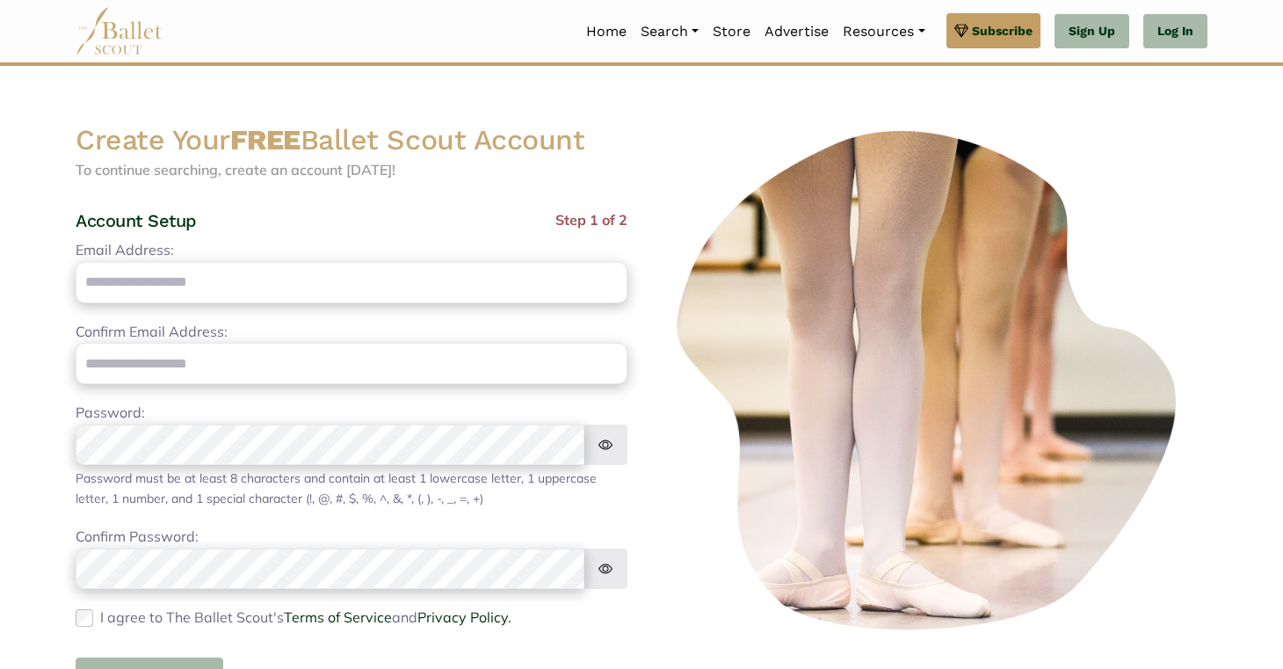 This screenshot has height=669, width=1283. What do you see at coordinates (136, 221) in the screenshot?
I see `h4: Account Setup` at bounding box center [136, 221].